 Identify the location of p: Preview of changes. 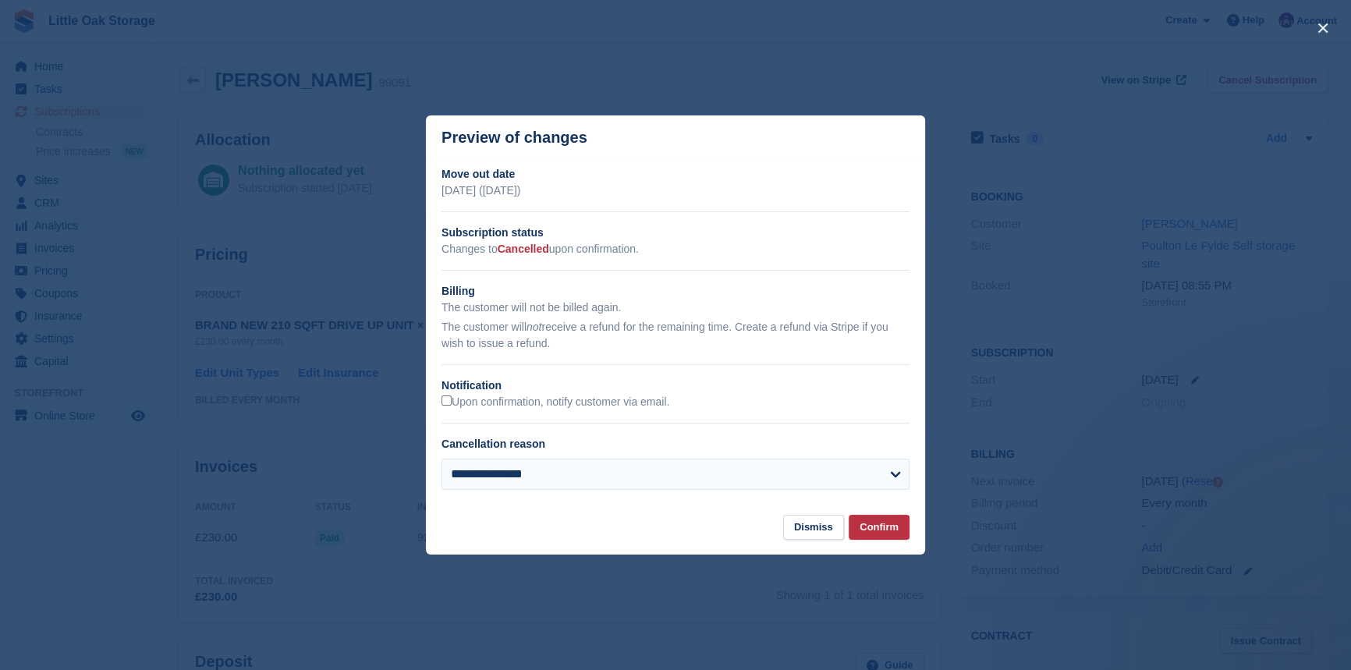
(514, 137).